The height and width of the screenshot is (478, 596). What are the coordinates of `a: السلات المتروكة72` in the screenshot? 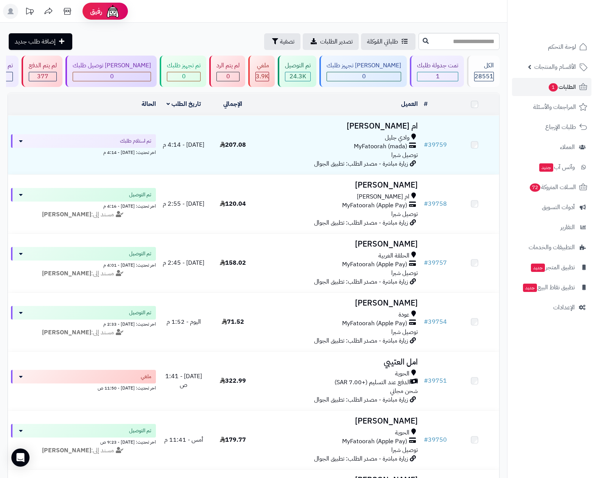 It's located at (552, 187).